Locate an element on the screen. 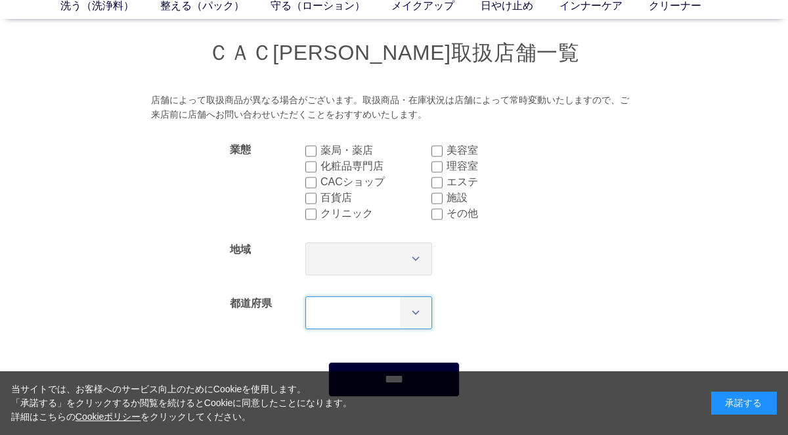 The height and width of the screenshot is (435, 788). label: CACショップ is located at coordinates (376, 182).